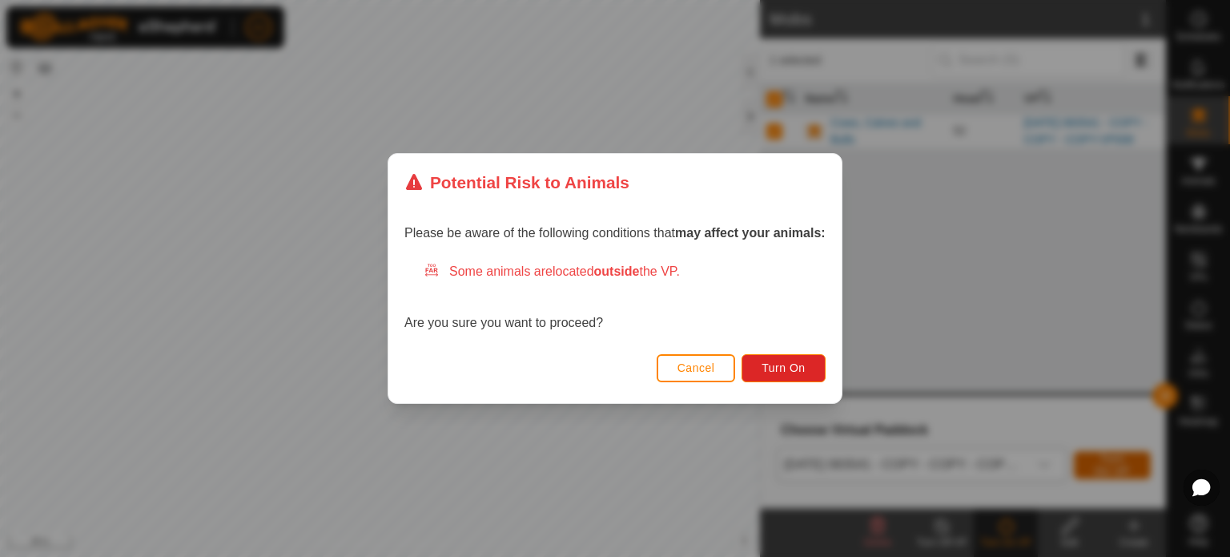  Describe the element at coordinates (615, 232) in the screenshot. I see `span: Please be aware of the following conditions that` at that location.